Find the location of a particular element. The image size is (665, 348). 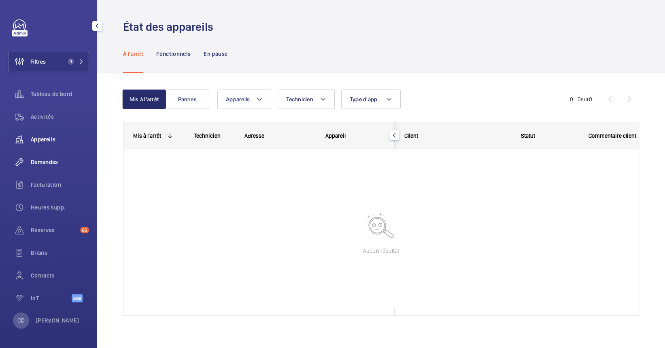

span: Filtres is located at coordinates (38, 62).